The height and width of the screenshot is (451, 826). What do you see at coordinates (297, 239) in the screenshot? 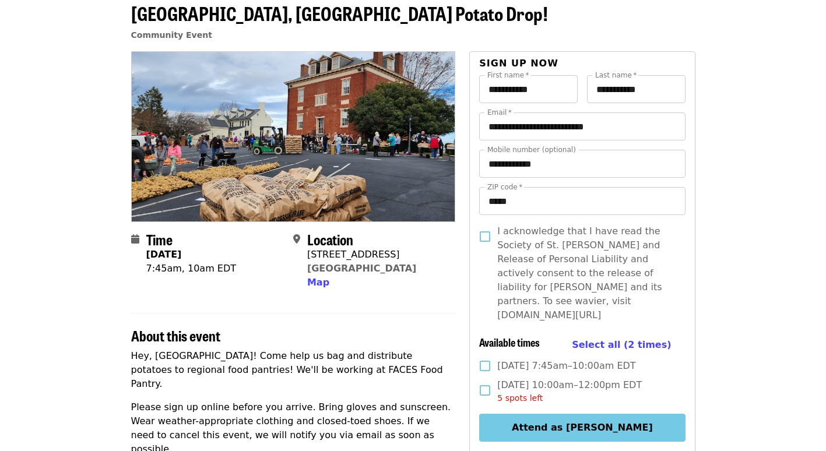
I see `i: map-marker-alt icon` at bounding box center [297, 239].